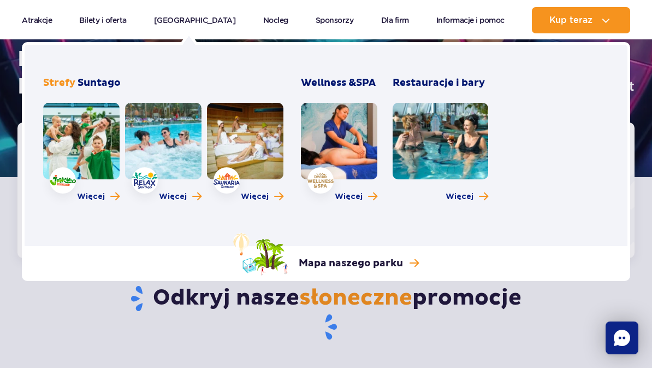  I want to click on span: Wellness &, so click(338, 82).